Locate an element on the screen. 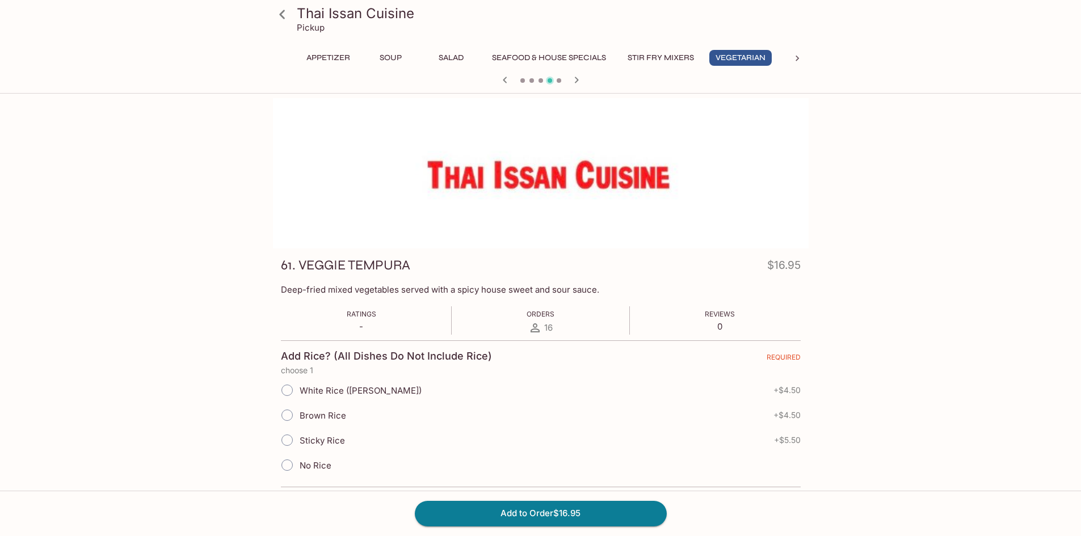 The height and width of the screenshot is (536, 1081). button: Seafood & House Specials is located at coordinates (549, 58).